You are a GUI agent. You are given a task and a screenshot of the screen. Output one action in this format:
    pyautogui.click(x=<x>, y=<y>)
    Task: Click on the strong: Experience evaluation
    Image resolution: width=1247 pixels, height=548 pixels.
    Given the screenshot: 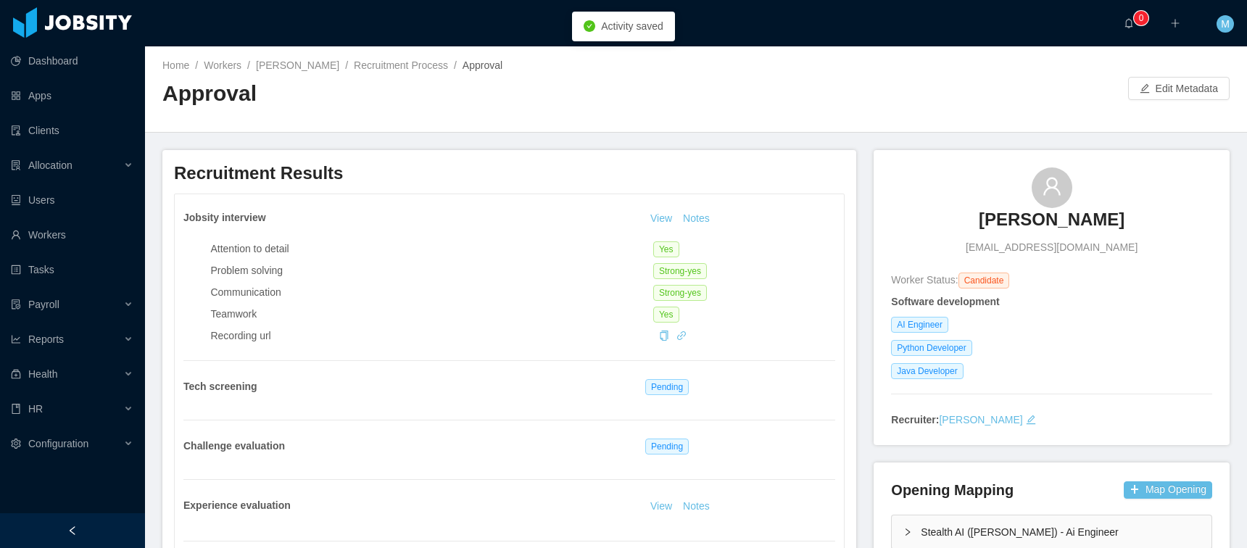 What is the action you would take?
    pyautogui.click(x=237, y=505)
    